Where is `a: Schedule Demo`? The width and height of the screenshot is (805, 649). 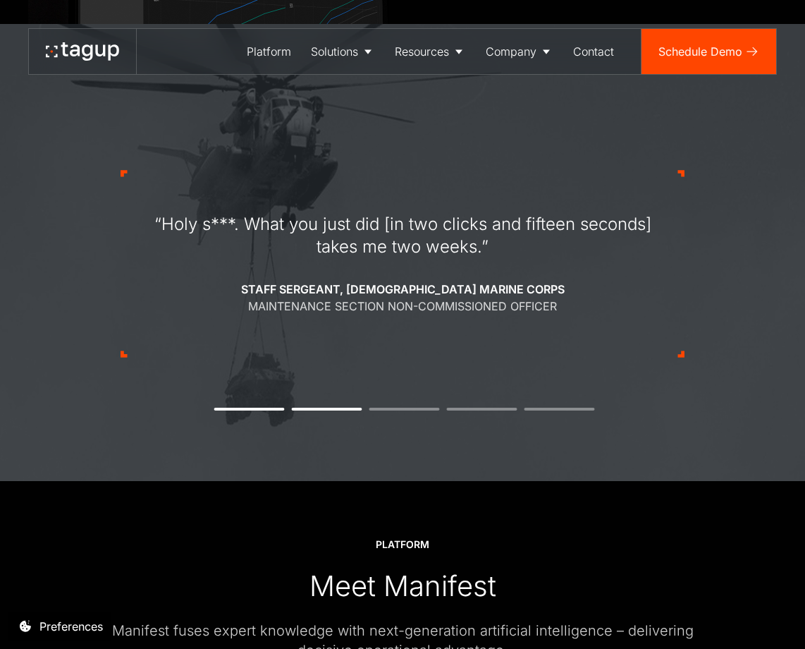 a: Schedule Demo is located at coordinates (709, 51).